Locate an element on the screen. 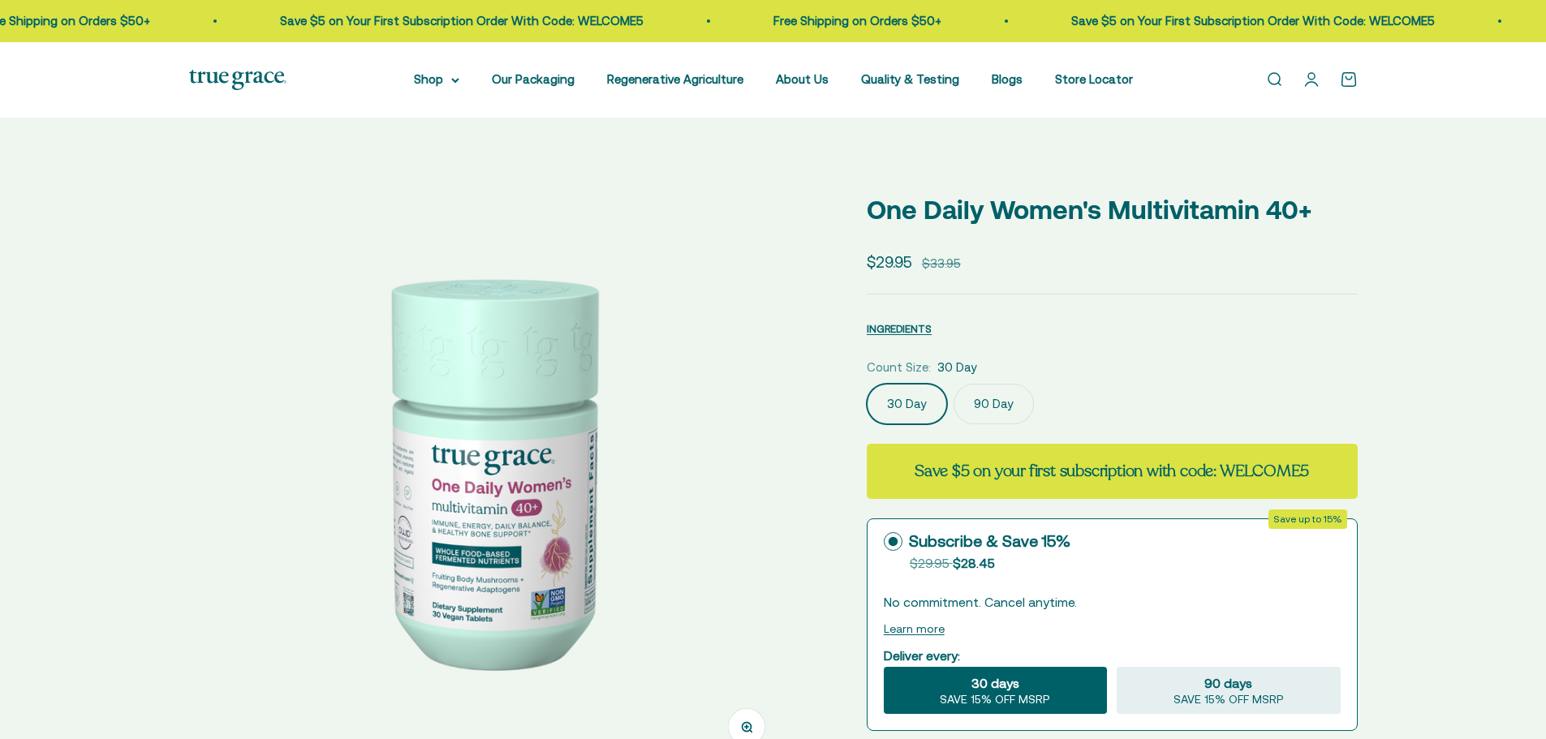 The image size is (1546, 739). compare-at-price: $33.95 is located at coordinates (942, 264).